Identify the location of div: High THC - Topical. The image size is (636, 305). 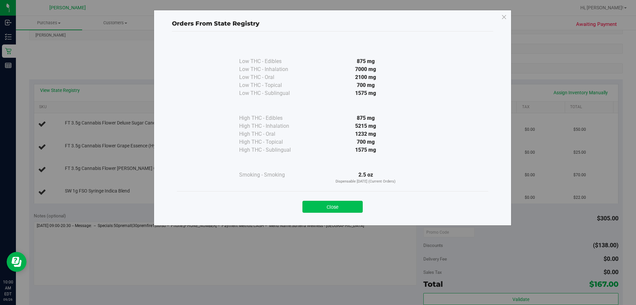
(272, 142).